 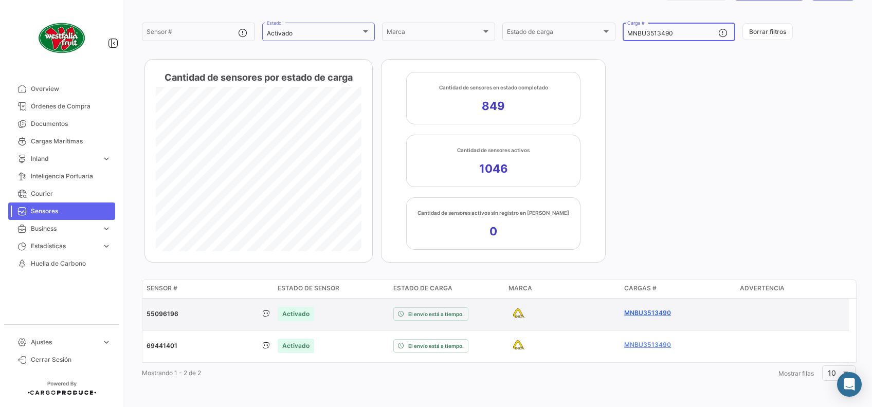 What do you see at coordinates (832, 373) in the screenshot?
I see `span: 10` at bounding box center [832, 373].